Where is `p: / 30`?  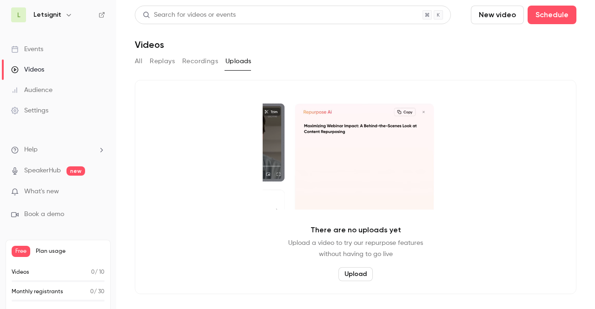
p: / 30 is located at coordinates (97, 292).